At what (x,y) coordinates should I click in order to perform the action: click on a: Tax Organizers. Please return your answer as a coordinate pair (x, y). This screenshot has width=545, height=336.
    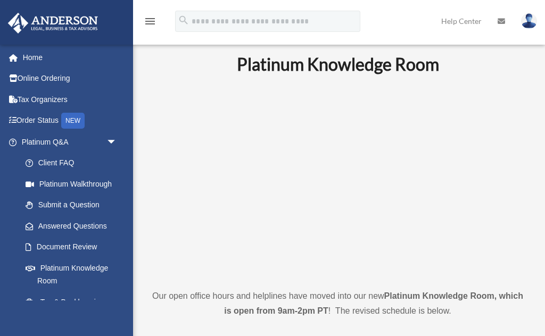
    Looking at the image, I should click on (70, 99).